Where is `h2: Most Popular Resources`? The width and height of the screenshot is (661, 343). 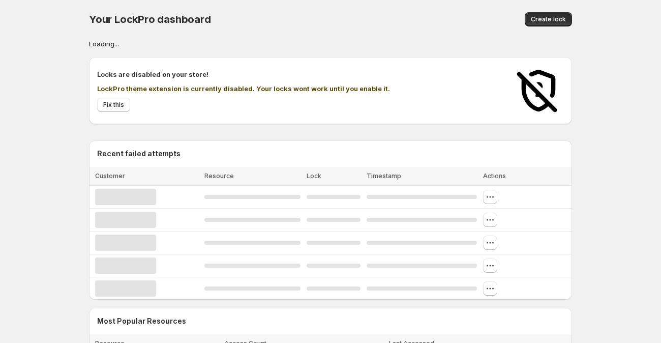 h2: Most Popular Resources is located at coordinates (331, 321).